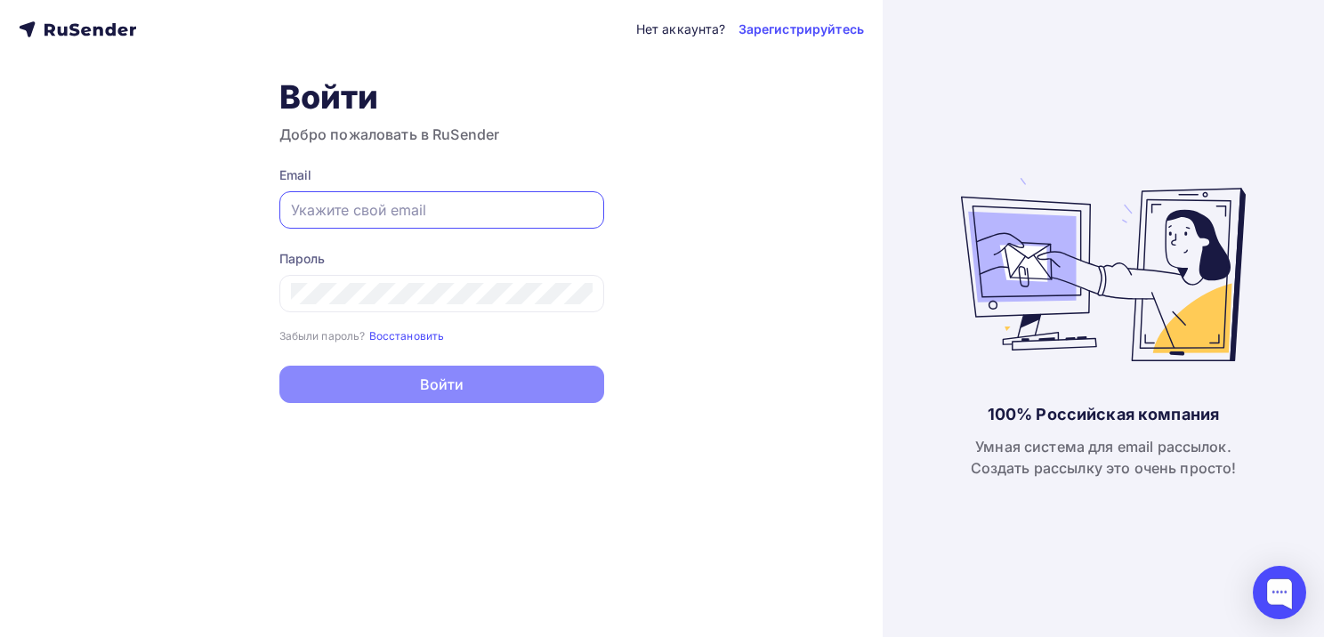 The width and height of the screenshot is (1324, 637). What do you see at coordinates (407, 335) in the screenshot?
I see `small: Восстановить` at bounding box center [407, 335].